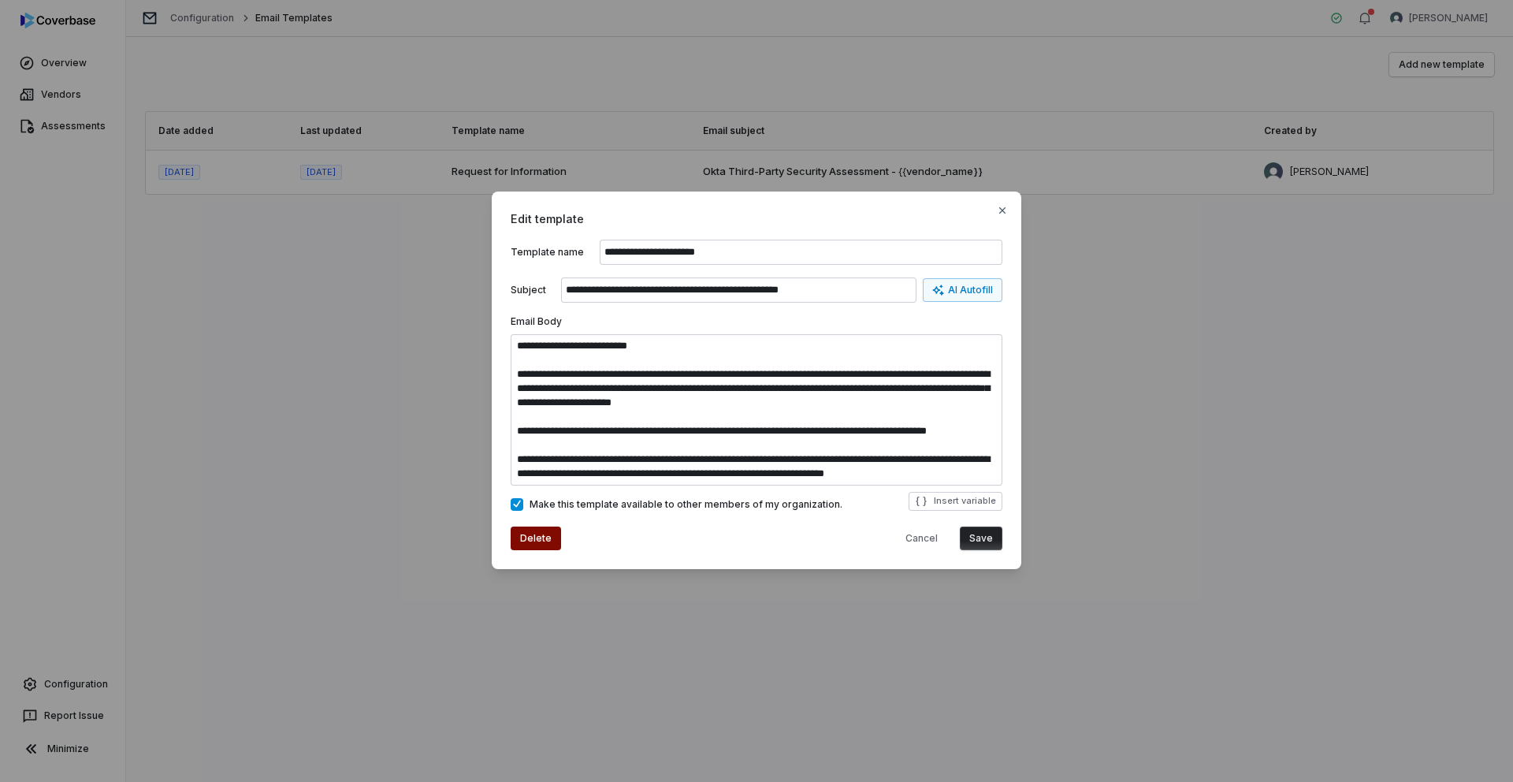 This screenshot has width=1513, height=782. What do you see at coordinates (921, 538) in the screenshot?
I see `button: Cancel` at bounding box center [921, 538].